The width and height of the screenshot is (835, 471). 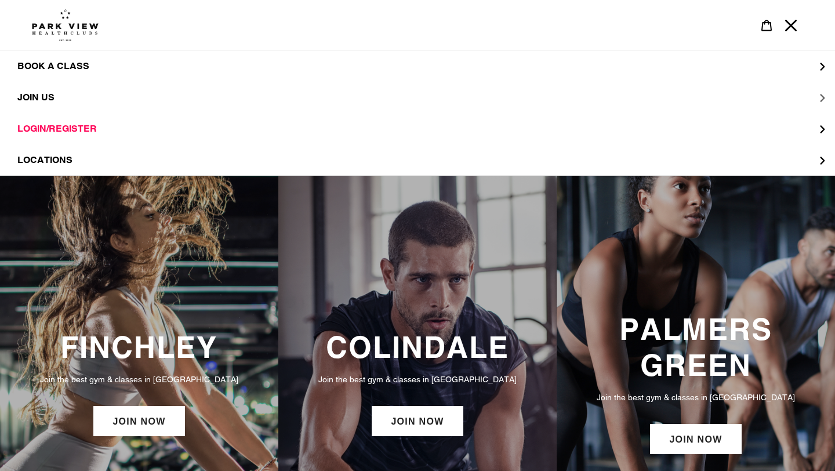 What do you see at coordinates (139, 421) in the screenshot?
I see `a: JOIN NOW: Finchley Membership` at bounding box center [139, 421].